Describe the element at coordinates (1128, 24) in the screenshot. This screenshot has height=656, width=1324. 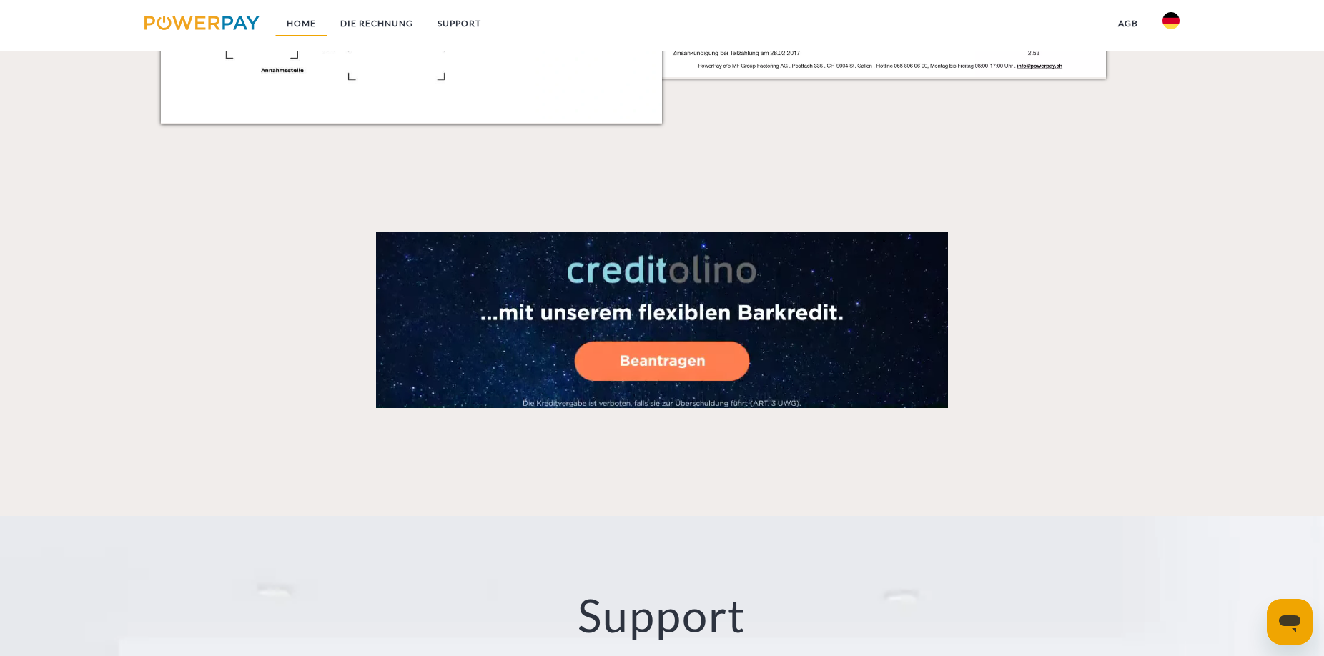
I see `a: agb` at that location.